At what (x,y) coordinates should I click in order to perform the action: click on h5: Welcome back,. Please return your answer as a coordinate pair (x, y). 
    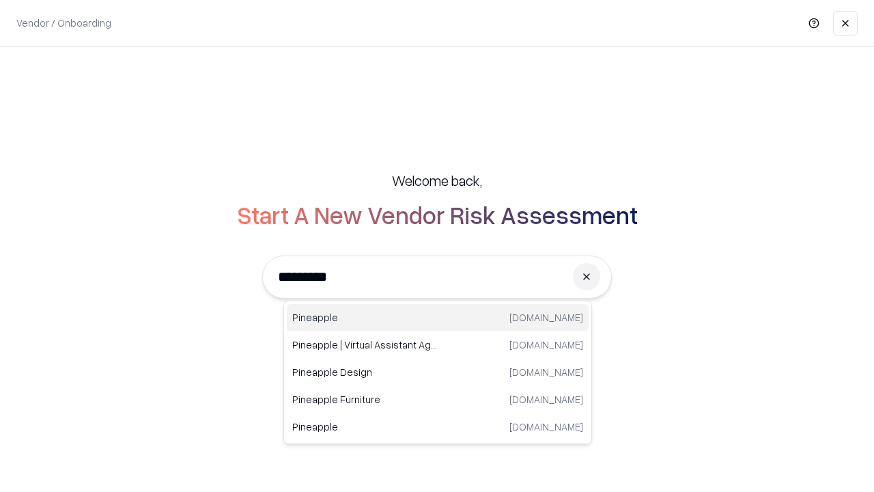
    Looking at the image, I should click on (437, 180).